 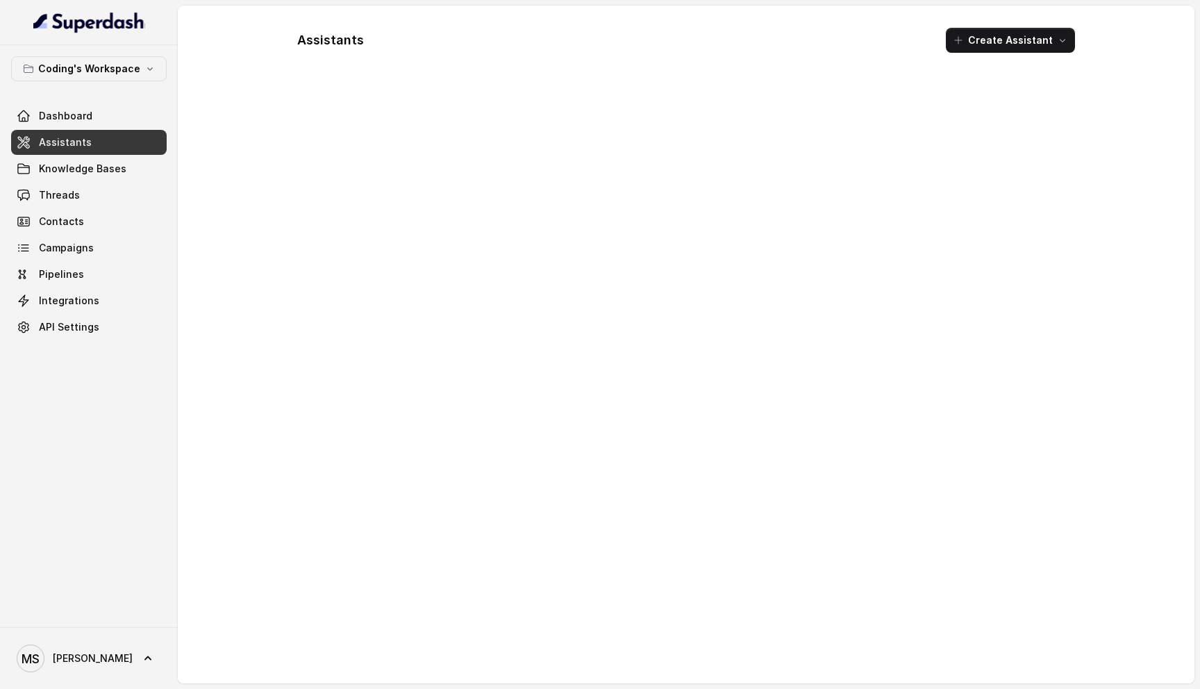 What do you see at coordinates (69, 301) in the screenshot?
I see `span: Integrations` at bounding box center [69, 301].